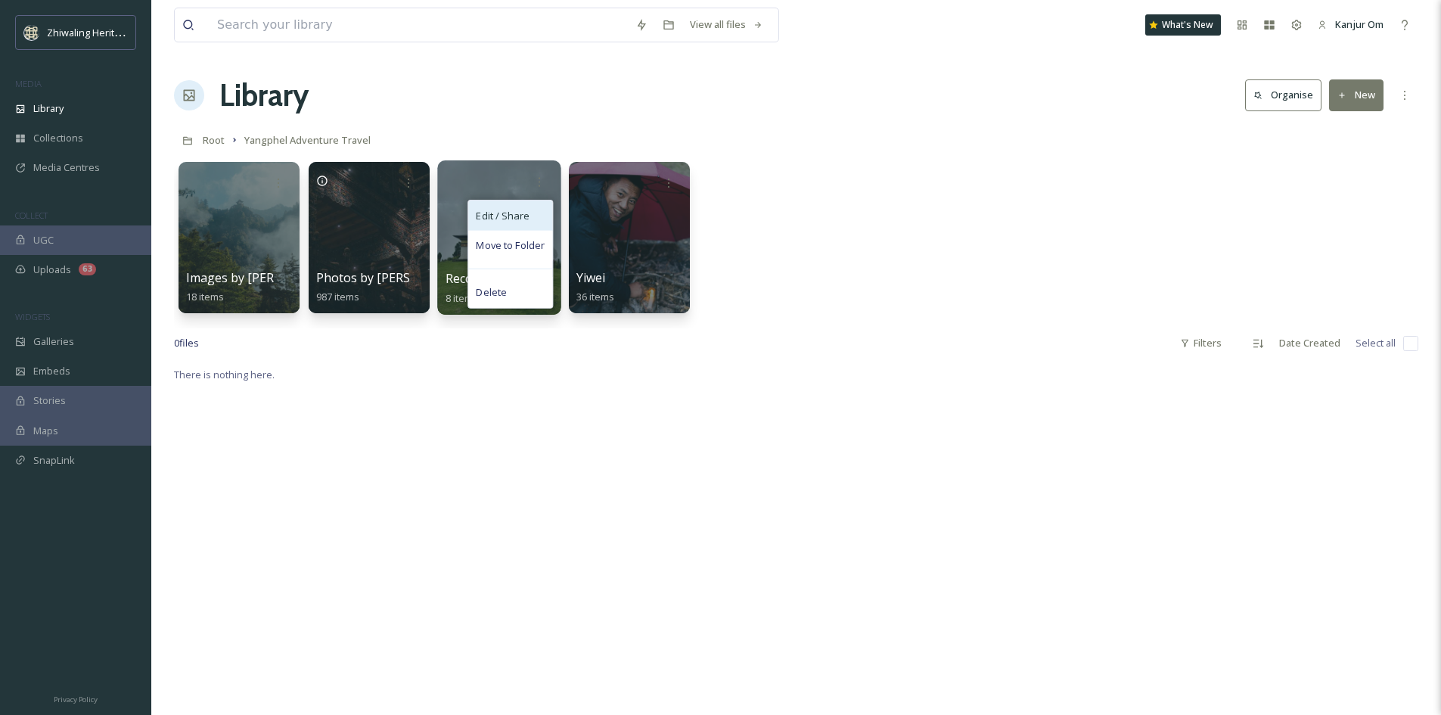 The width and height of the screenshot is (1441, 715). I want to click on span: Yangphel Adventure Travel, so click(307, 140).